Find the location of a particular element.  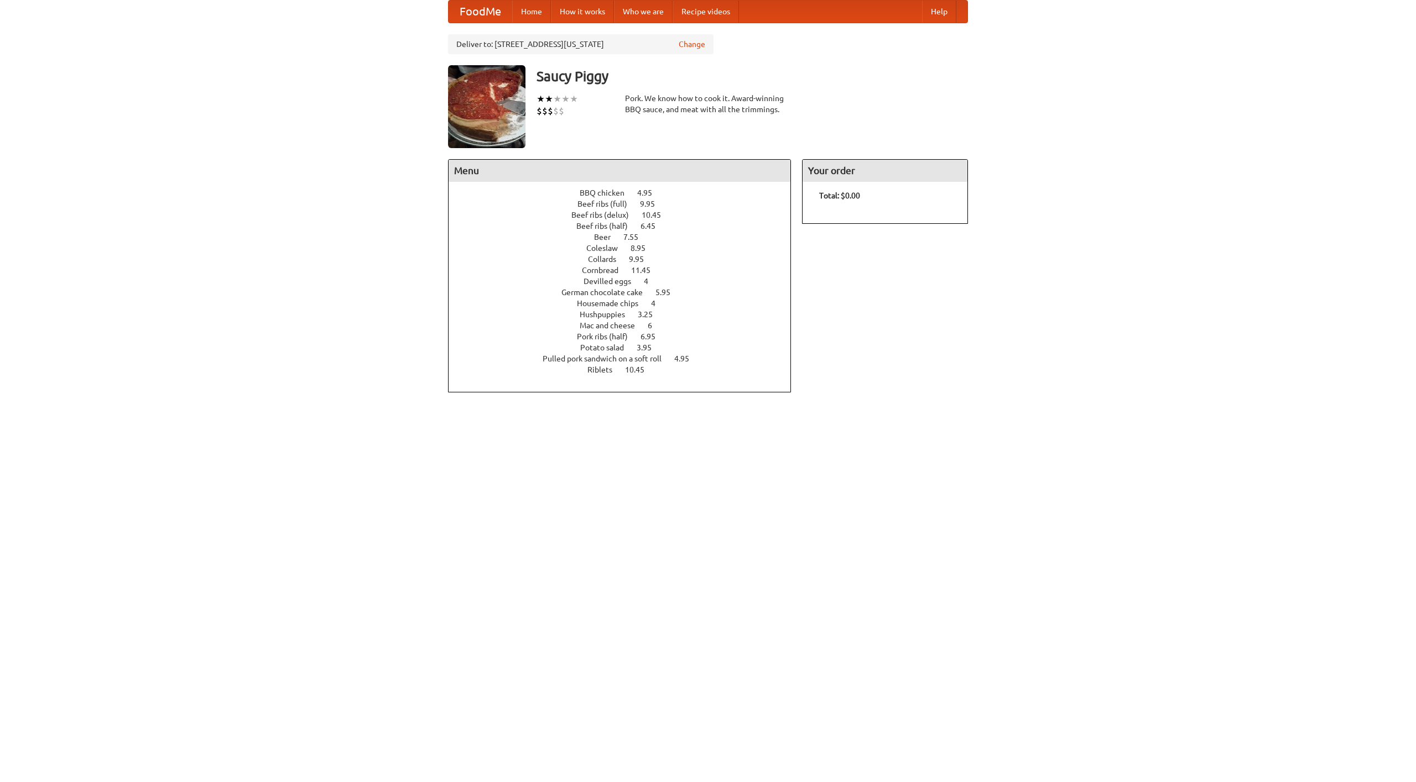

h4: Menu is located at coordinates (619, 171).